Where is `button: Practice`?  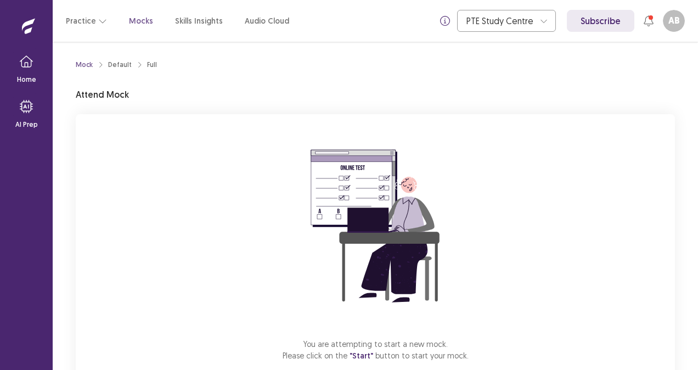 button: Practice is located at coordinates (86, 21).